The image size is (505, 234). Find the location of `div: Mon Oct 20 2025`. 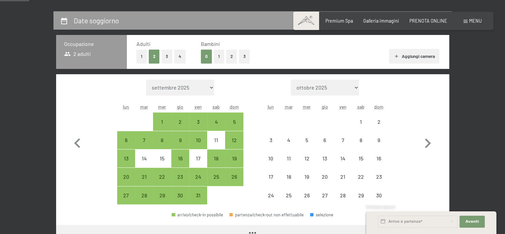

div: Mon Oct 20 2025 is located at coordinates (126, 176).